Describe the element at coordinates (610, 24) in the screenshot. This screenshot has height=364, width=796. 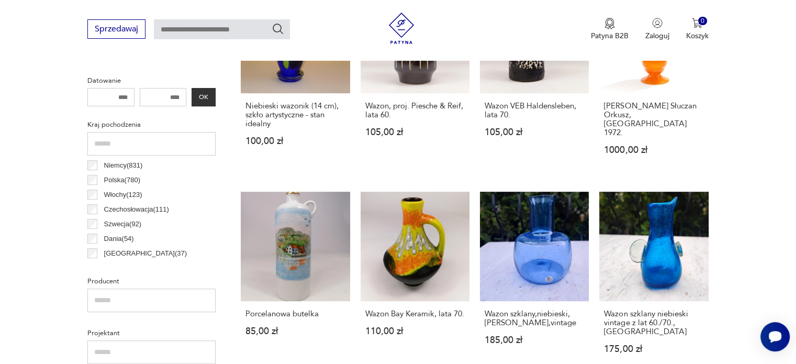
I see `img: Ikona medalu` at that location.